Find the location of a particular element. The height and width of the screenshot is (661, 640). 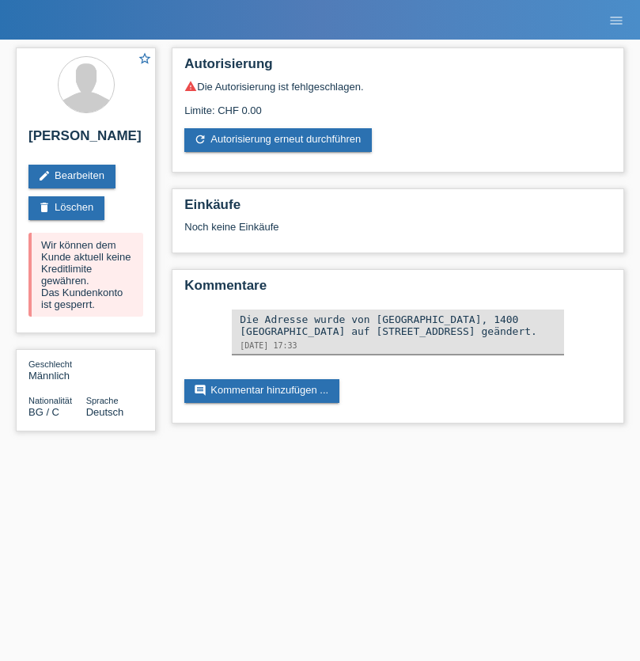

a: editBearbeiten is located at coordinates (72, 177).